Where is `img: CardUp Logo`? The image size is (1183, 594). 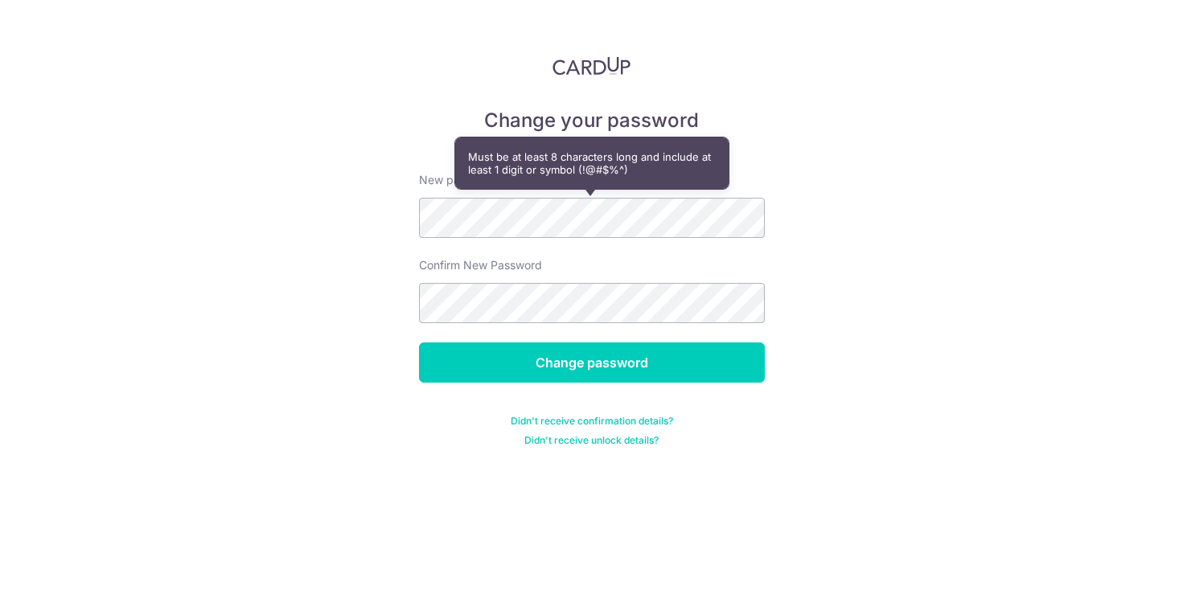 img: CardUp Logo is located at coordinates (592, 66).